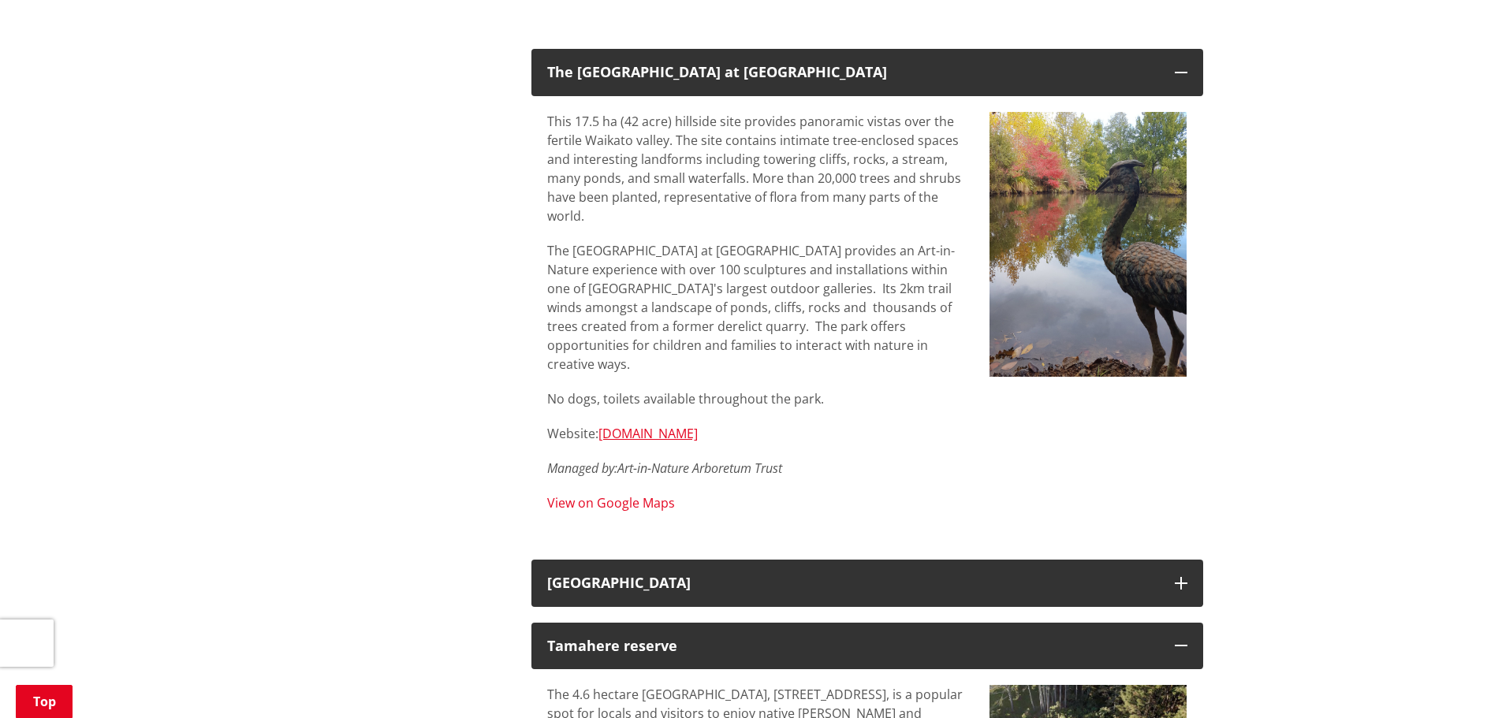 This screenshot has height=718, width=1502. What do you see at coordinates (44, 702) in the screenshot?
I see `a: Top` at bounding box center [44, 702].